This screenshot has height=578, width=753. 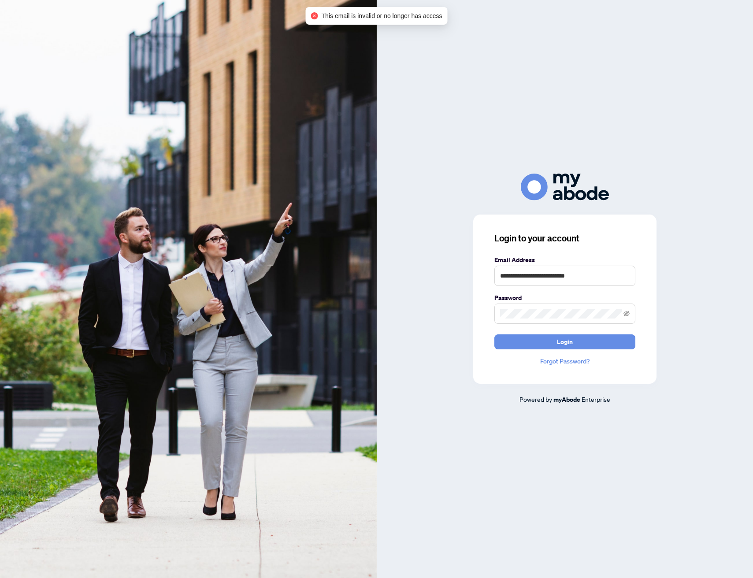 I want to click on span: This email is invalid or no longer has access, so click(x=382, y=16).